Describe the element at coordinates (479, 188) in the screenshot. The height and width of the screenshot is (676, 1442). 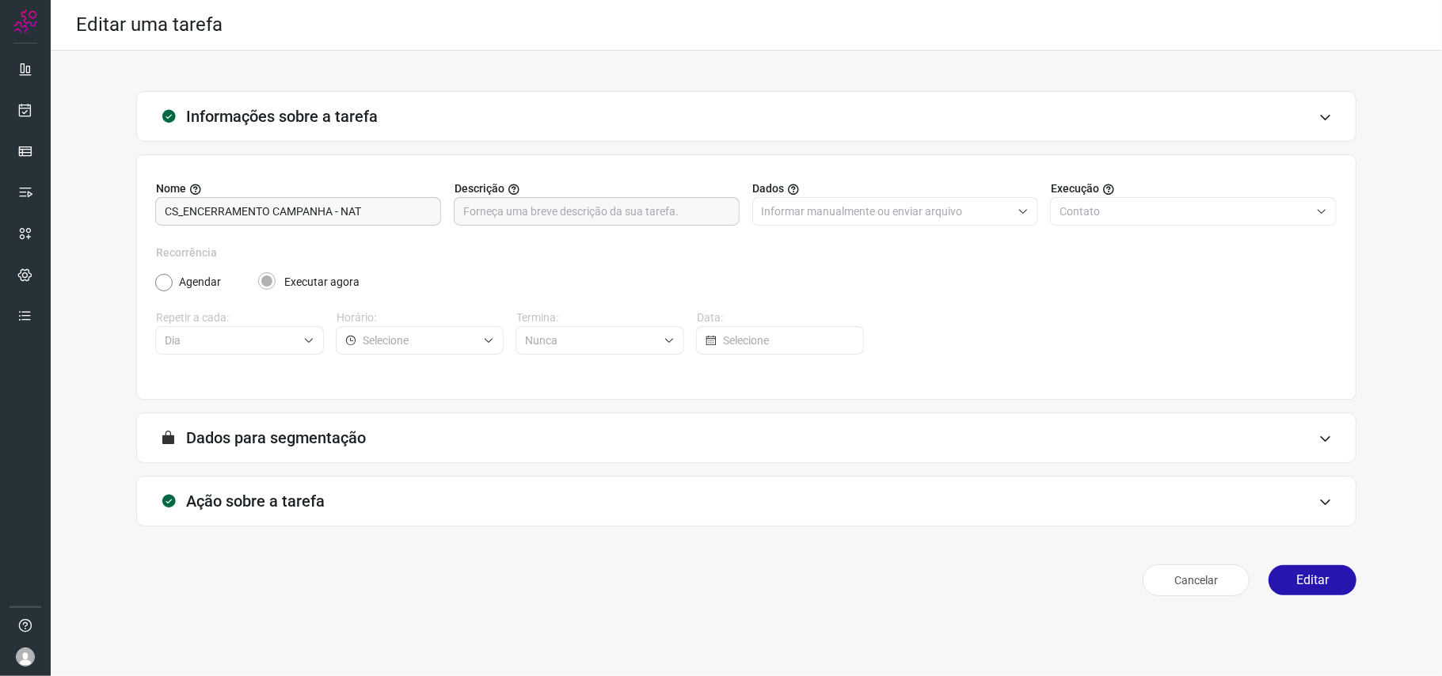
I see `span: Descrição` at that location.